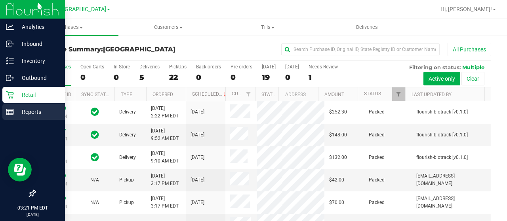  I want to click on a: Sync Status, so click(96, 95).